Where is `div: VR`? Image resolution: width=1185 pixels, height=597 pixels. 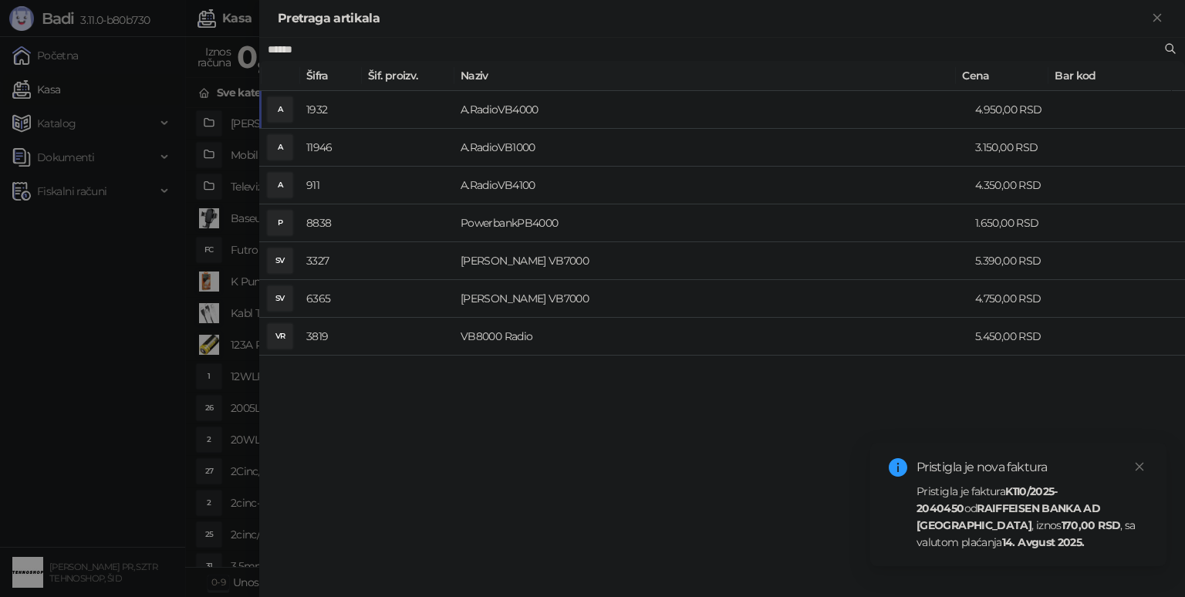
div: VR is located at coordinates (280, 336).